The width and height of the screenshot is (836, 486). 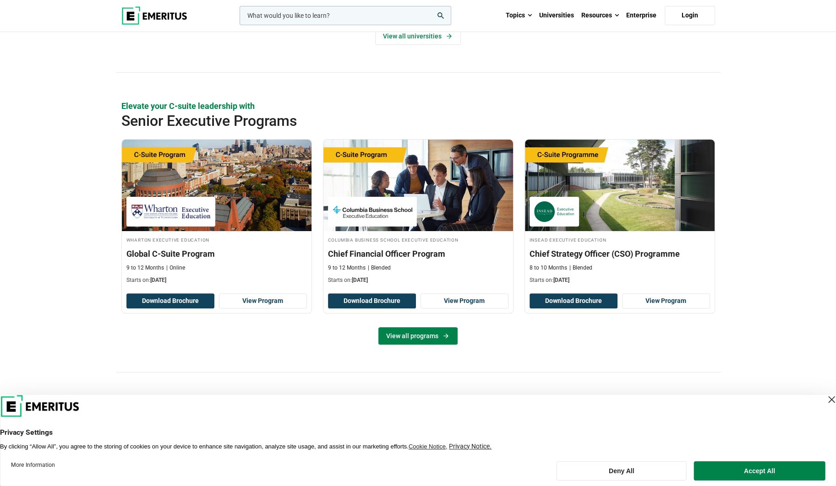 I want to click on a: Login, so click(x=690, y=16).